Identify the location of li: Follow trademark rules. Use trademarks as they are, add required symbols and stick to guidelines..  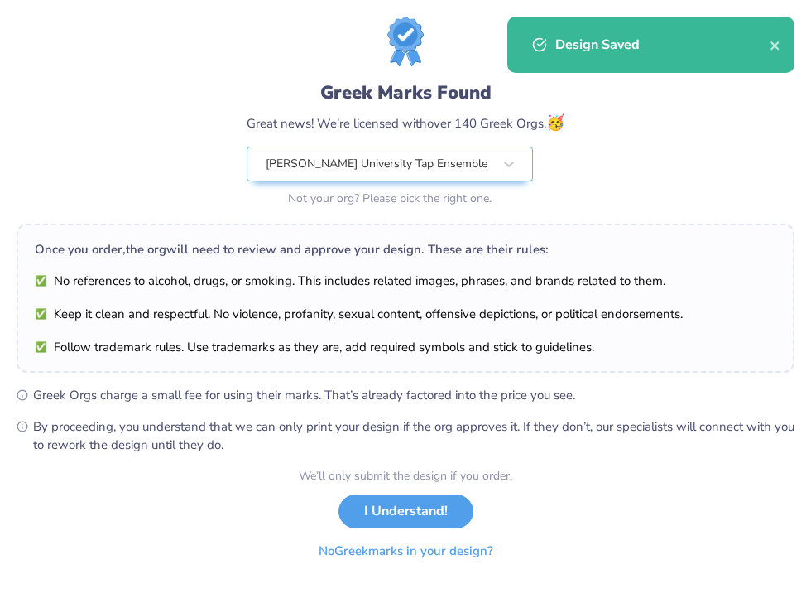
(406, 347).